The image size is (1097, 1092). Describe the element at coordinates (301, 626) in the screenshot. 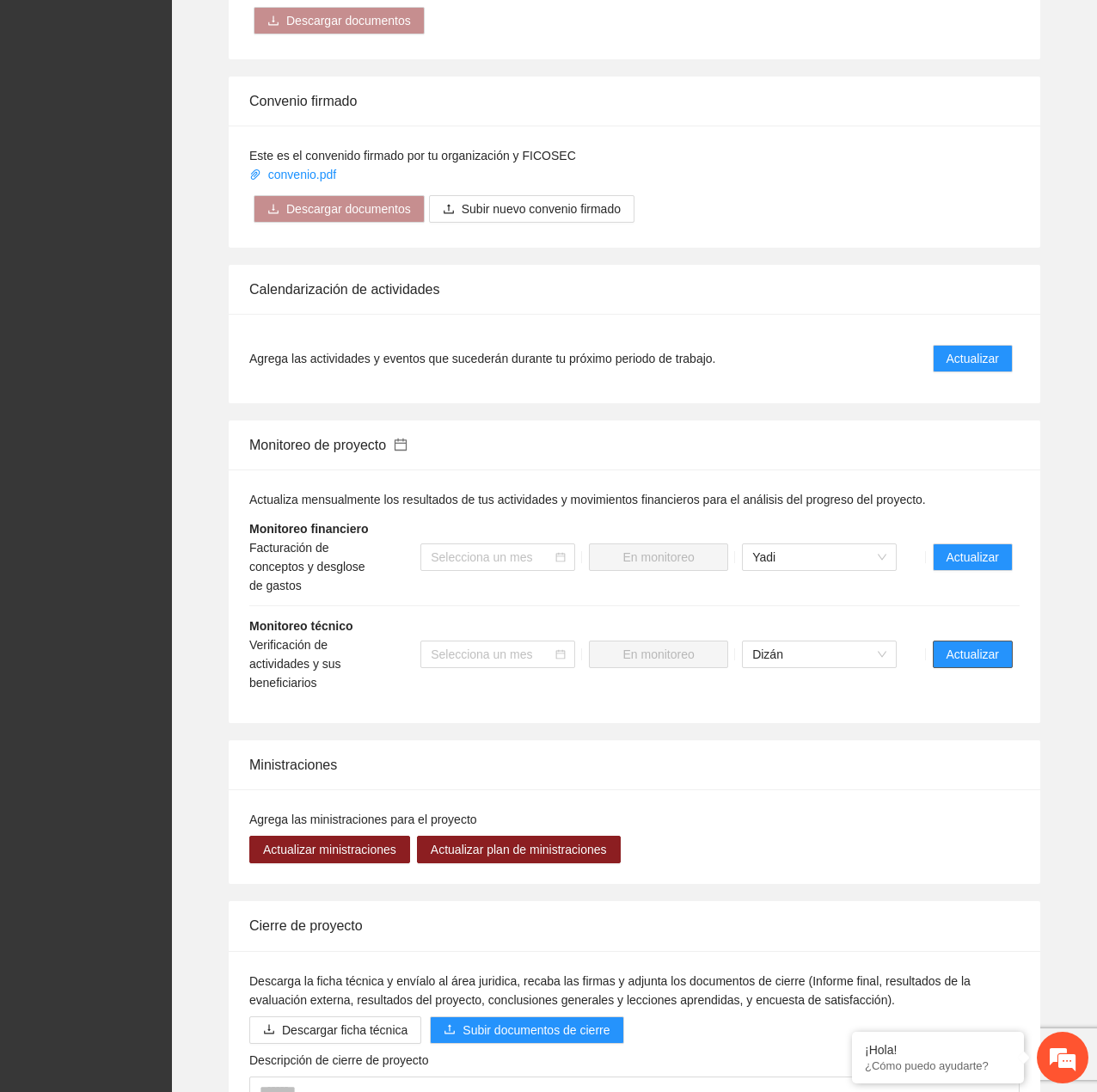

I see `strong: Monitoreo técnico` at that location.